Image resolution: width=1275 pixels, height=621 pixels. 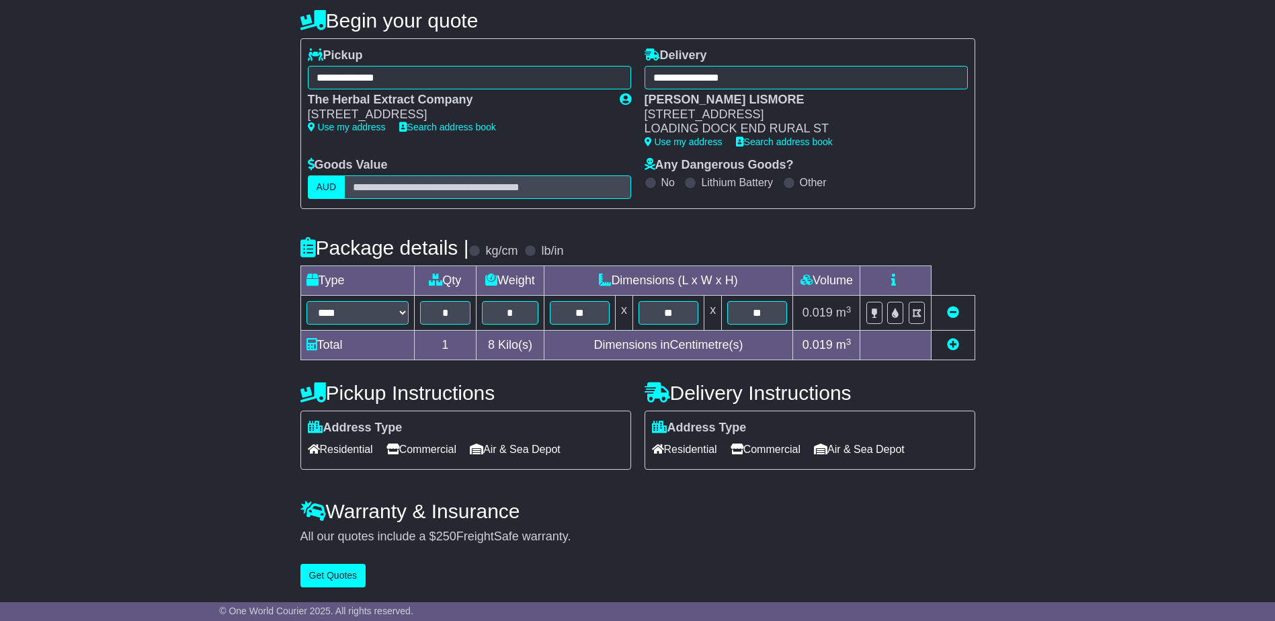 What do you see at coordinates (953, 312) in the screenshot?
I see `a: Remove this item` at bounding box center [953, 312].